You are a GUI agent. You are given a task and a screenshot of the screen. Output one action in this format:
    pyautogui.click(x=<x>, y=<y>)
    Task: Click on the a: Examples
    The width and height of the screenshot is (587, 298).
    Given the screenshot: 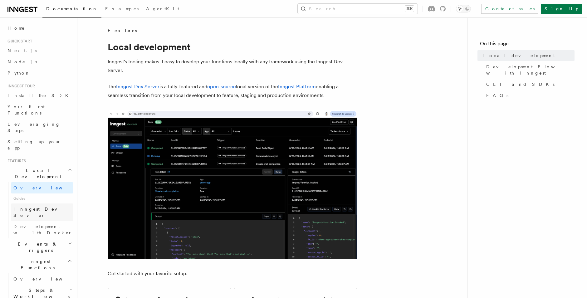 What is the action you would take?
    pyautogui.click(x=122, y=9)
    